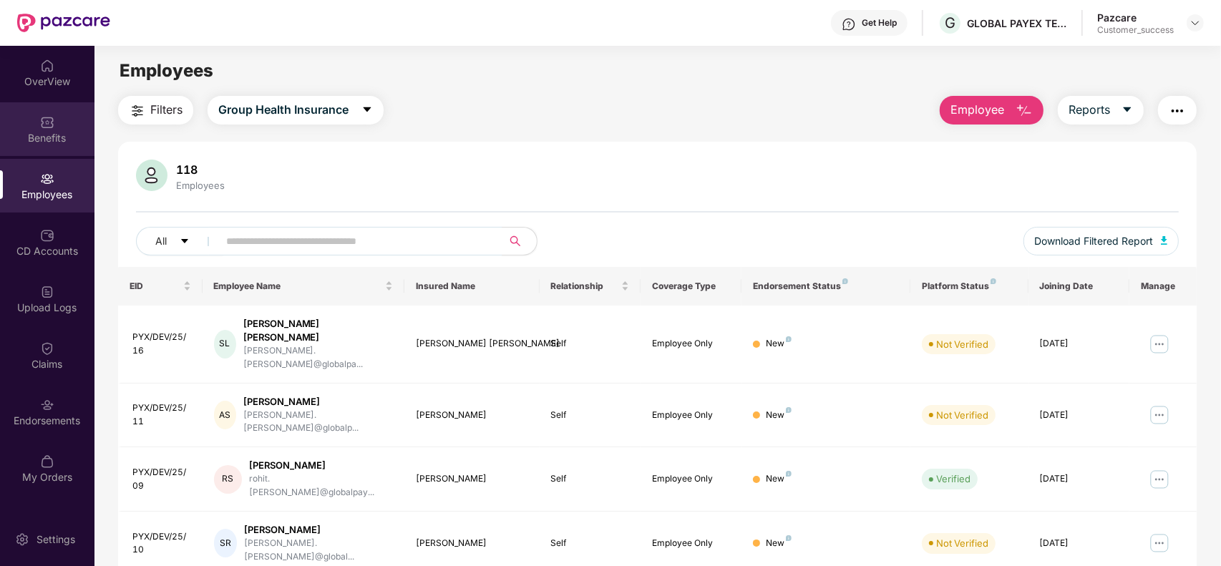 The height and width of the screenshot is (566, 1221). I want to click on div: AS, so click(225, 415).